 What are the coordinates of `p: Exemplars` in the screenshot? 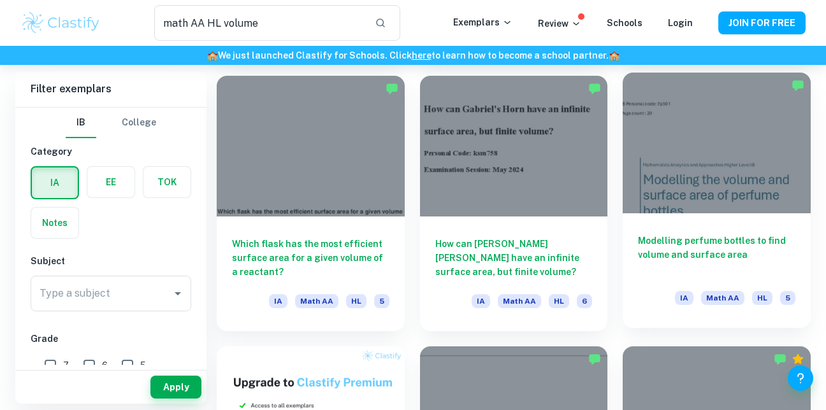 It's located at (483, 22).